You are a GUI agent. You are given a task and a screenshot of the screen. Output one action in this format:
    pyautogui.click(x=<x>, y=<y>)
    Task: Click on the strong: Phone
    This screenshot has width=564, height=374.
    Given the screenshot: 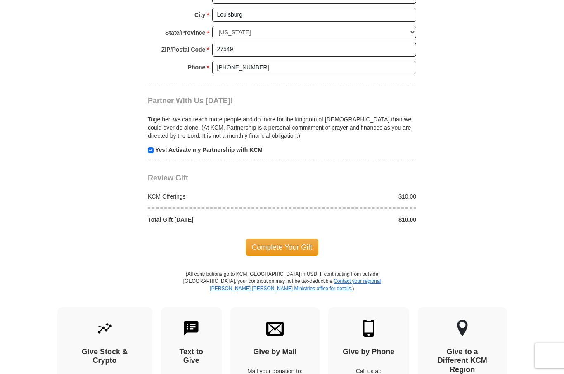 What is the action you would take?
    pyautogui.click(x=197, y=67)
    